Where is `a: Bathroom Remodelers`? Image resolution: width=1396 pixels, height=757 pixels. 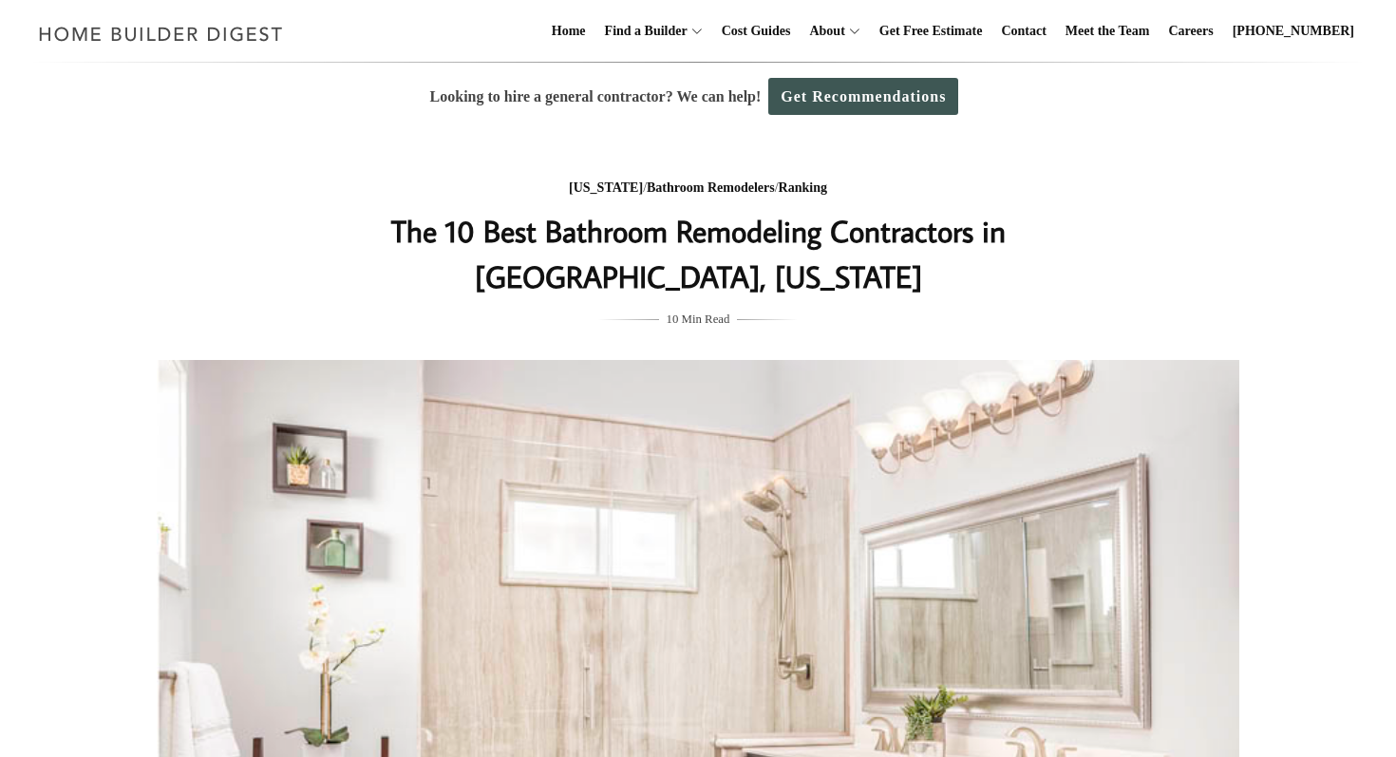 a: Bathroom Remodelers is located at coordinates (710, 187).